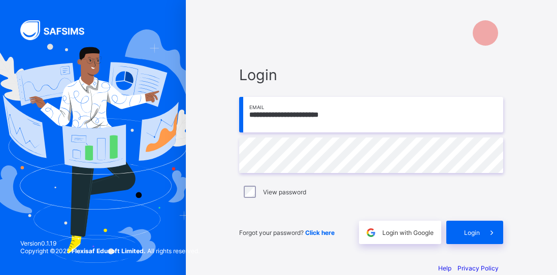 This screenshot has height=275, width=557. What do you see at coordinates (110, 251) in the screenshot?
I see `span: Copyright © 2025 All rights reserved.` at bounding box center [110, 251].